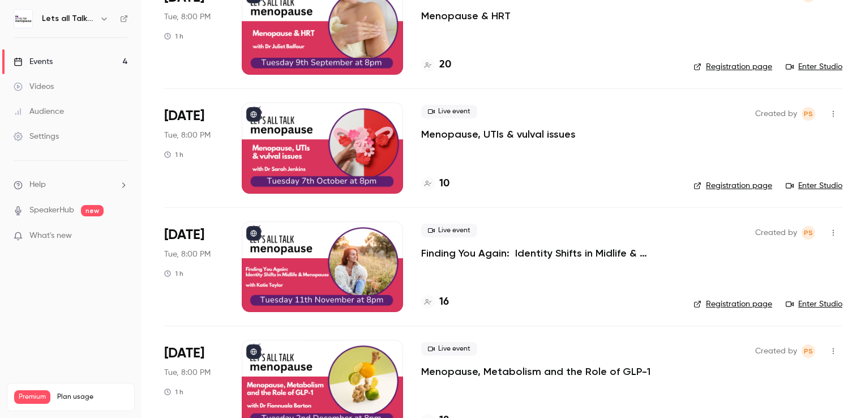 The image size is (865, 418). What do you see at coordinates (71, 185) in the screenshot?
I see `li: help-dropdown-opener` at bounding box center [71, 185].